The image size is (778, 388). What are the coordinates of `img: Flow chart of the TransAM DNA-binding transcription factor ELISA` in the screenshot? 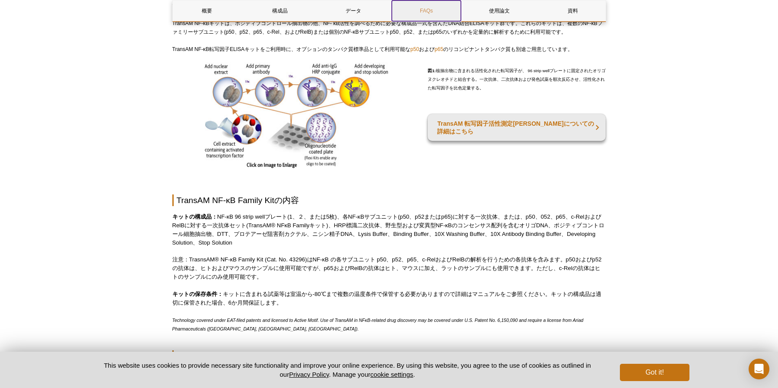 It's located at (296, 115).